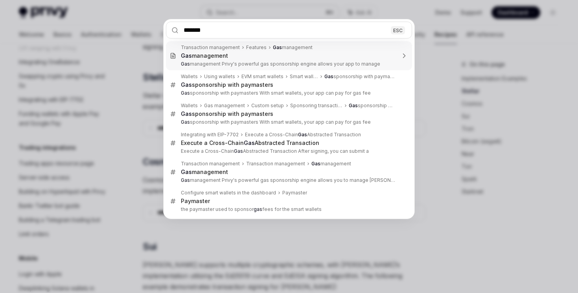 Image resolution: width=578 pixels, height=293 pixels. Describe the element at coordinates (304, 77) in the screenshot. I see `div: Smart wallets` at that location.